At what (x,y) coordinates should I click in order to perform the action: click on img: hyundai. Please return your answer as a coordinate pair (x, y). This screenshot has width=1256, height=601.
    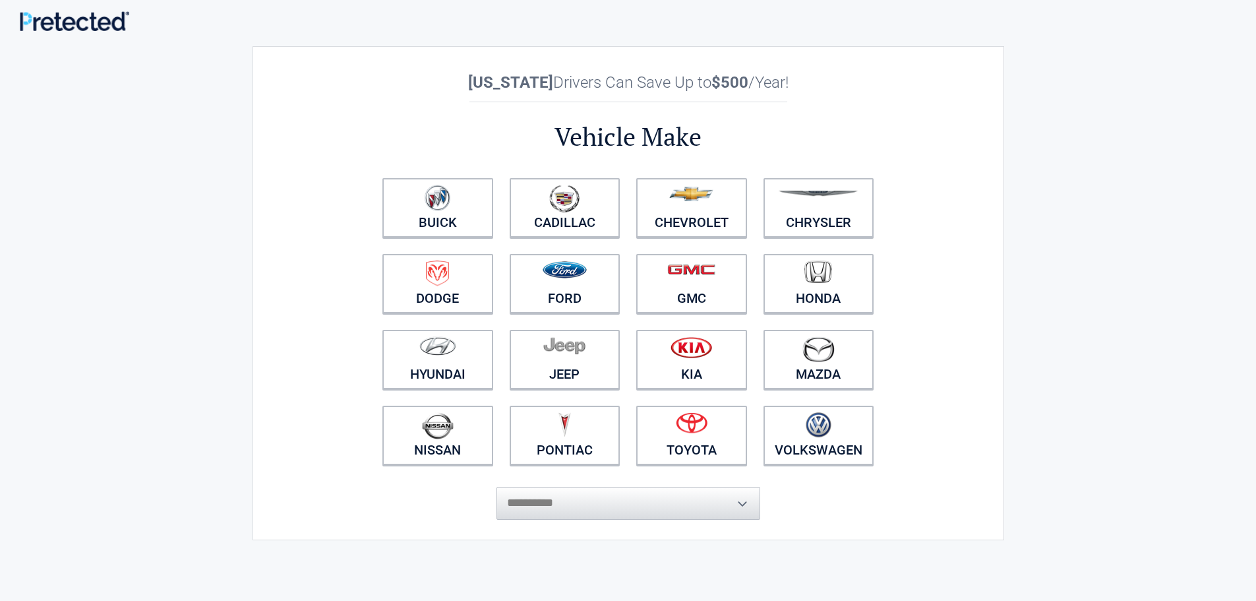
    Looking at the image, I should click on (438, 346).